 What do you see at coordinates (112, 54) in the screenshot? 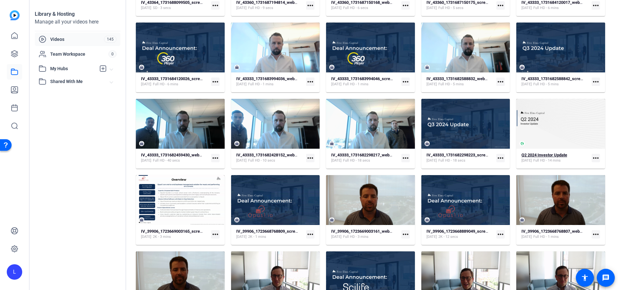
I see `span: 0` at bounding box center [112, 54].